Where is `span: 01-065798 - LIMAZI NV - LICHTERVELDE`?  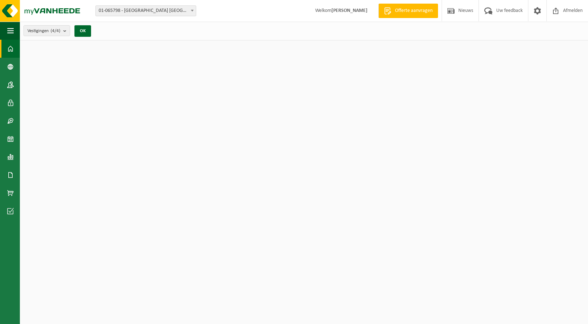
span: 01-065798 - LIMAZI NV - LICHTERVELDE is located at coordinates (146, 11).